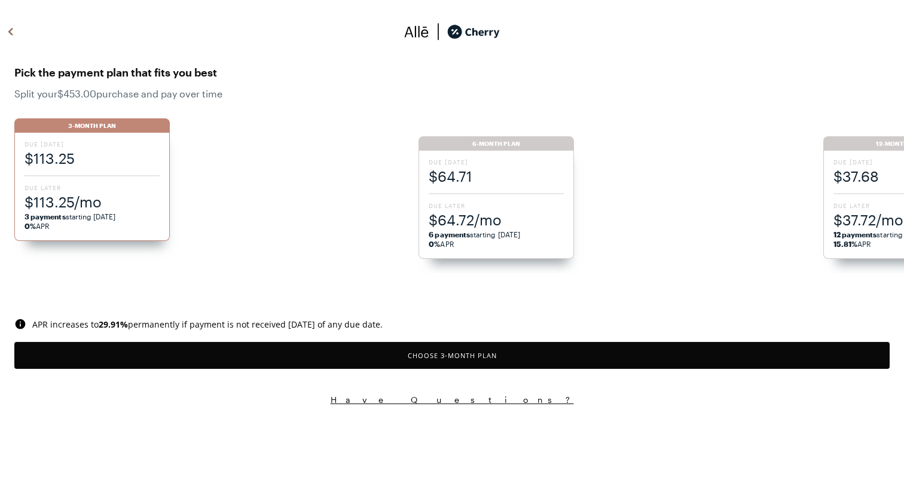  I want to click on div: 3-Month Plan, so click(92, 126).